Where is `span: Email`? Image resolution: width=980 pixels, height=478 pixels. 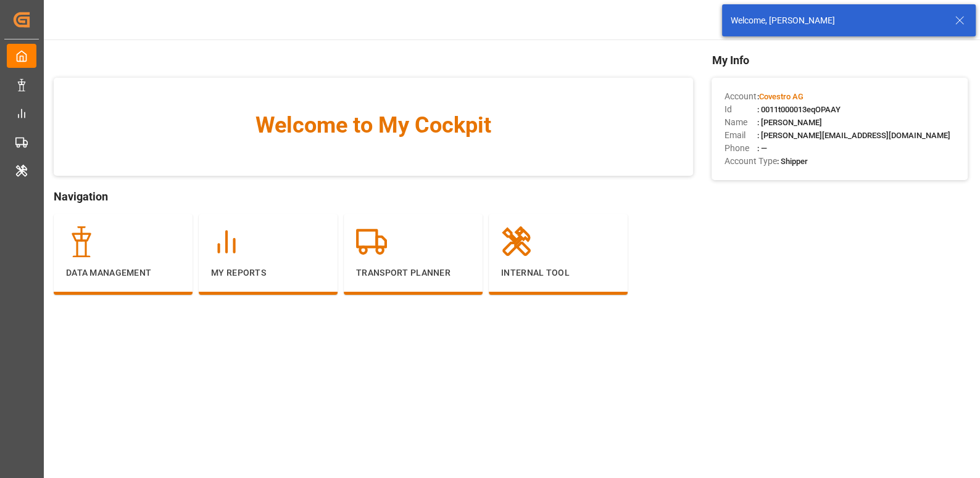 span: Email is located at coordinates (740, 135).